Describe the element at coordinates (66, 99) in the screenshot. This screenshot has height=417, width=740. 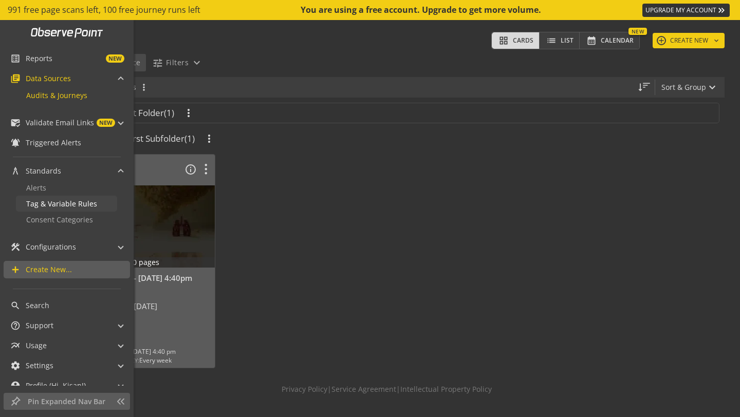
I see `div: Data Sources` at that location.